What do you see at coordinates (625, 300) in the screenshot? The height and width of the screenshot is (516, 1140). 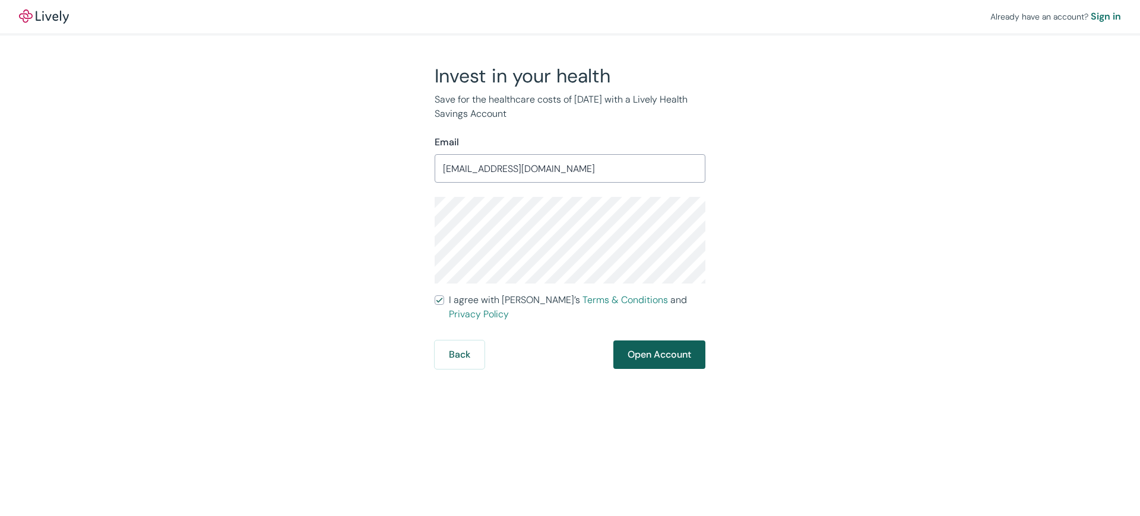 I see `a: Terms & Conditions` at bounding box center [625, 300].